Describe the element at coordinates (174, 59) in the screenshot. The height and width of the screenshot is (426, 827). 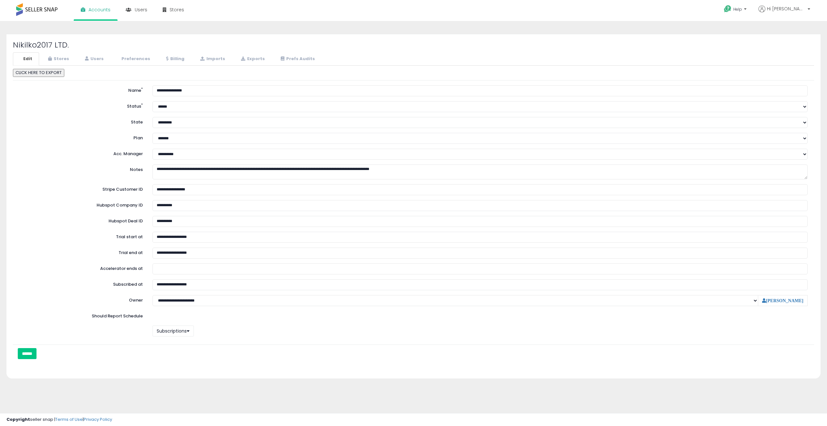
I see `a: Billing` at that location.